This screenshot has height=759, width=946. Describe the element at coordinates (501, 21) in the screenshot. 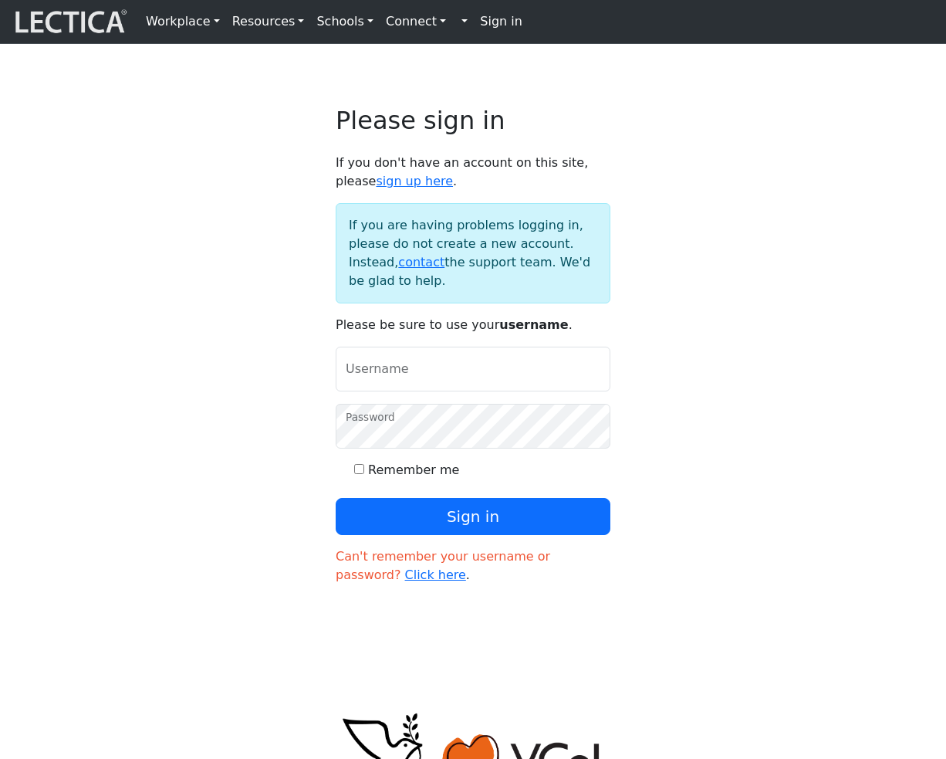

I see `strong: Sign in` at that location.